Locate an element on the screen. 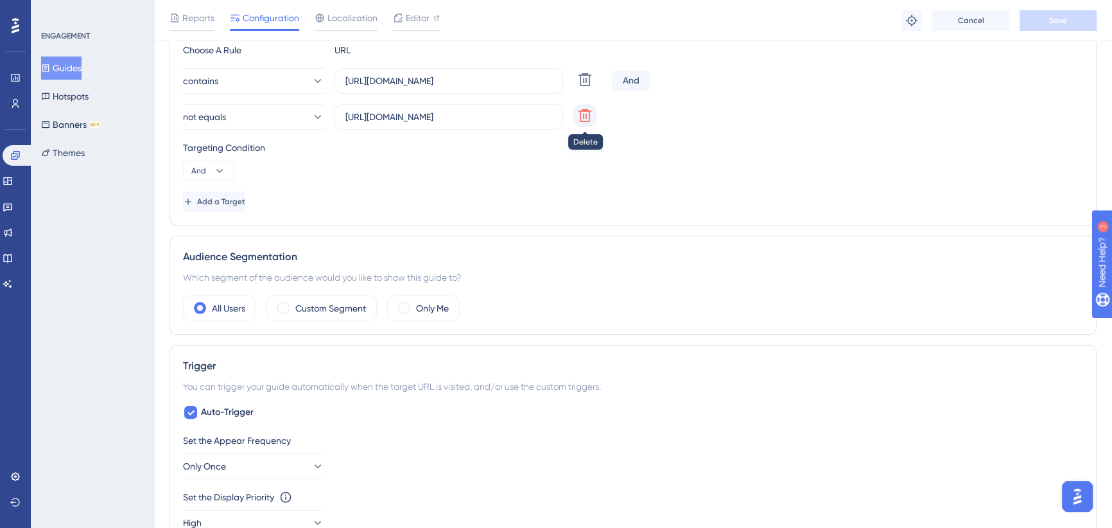  div: Trigger is located at coordinates (633, 366).